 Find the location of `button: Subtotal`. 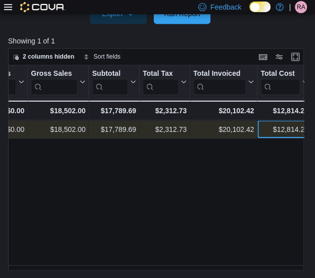

button: Subtotal is located at coordinates (114, 81).